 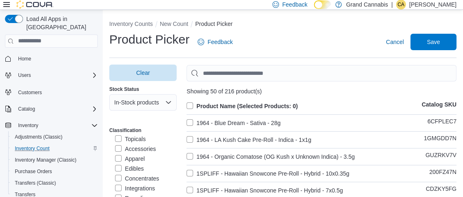 What do you see at coordinates (321, 73) in the screenshot?
I see `input: Use aria labels when no actual label is in use` at bounding box center [321, 73].